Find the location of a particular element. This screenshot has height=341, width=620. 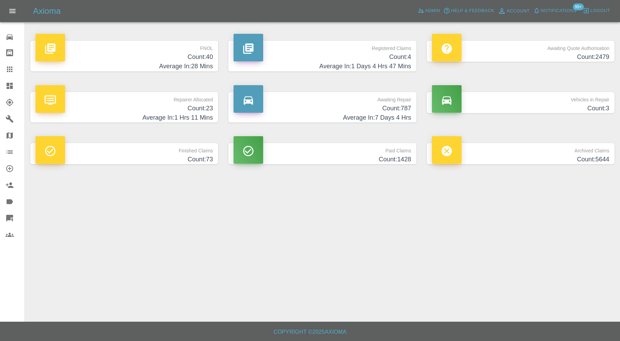

p: Archived Claims is located at coordinates (520, 149).